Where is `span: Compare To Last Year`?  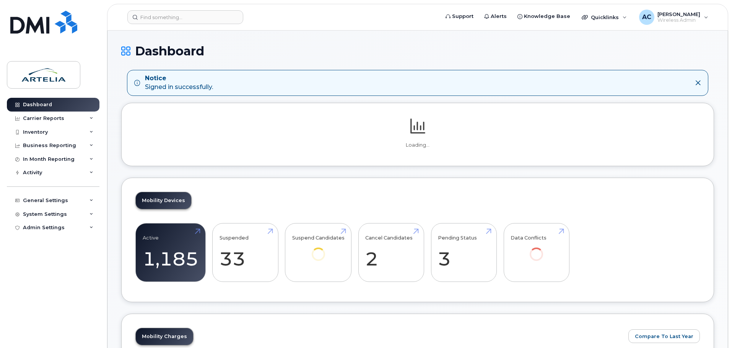
span: Compare To Last Year is located at coordinates (664, 336).